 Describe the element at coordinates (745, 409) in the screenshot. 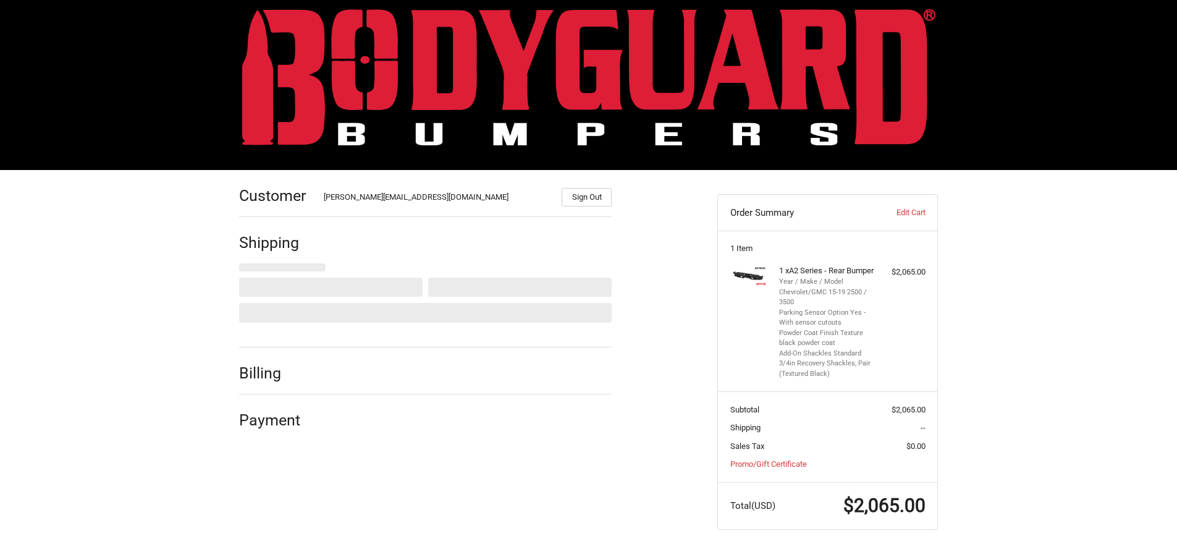

I see `span: Subtotal` at that location.